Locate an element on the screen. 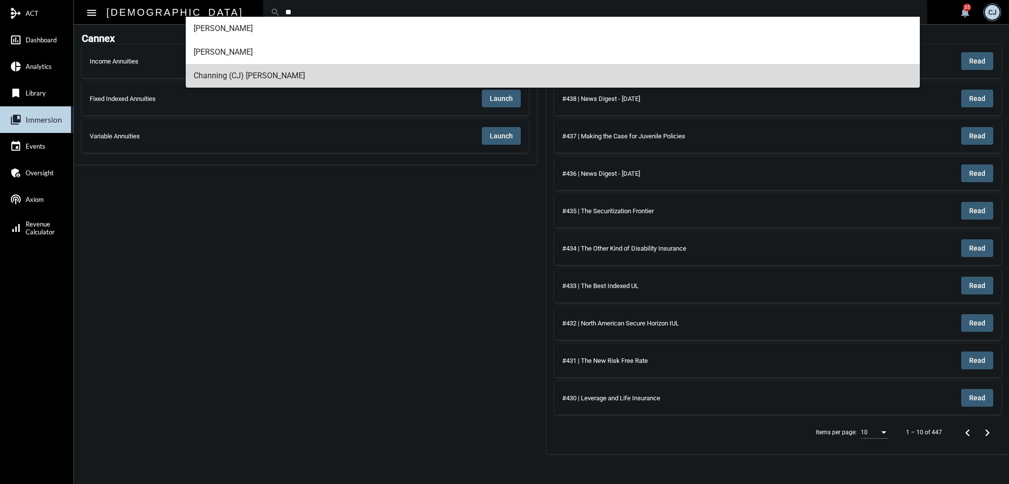  div: 1 – 10 of 447 is located at coordinates (924, 433).